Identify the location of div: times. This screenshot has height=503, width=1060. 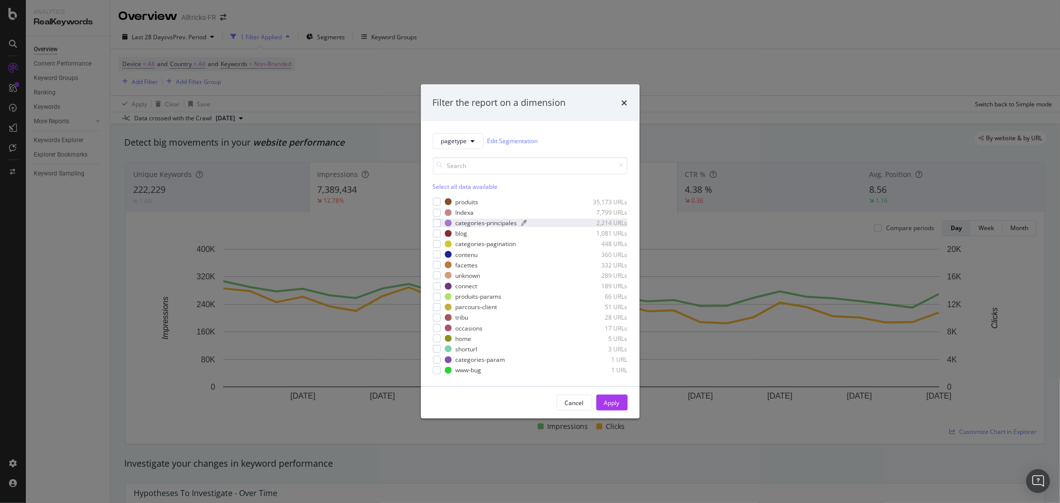
(625, 103).